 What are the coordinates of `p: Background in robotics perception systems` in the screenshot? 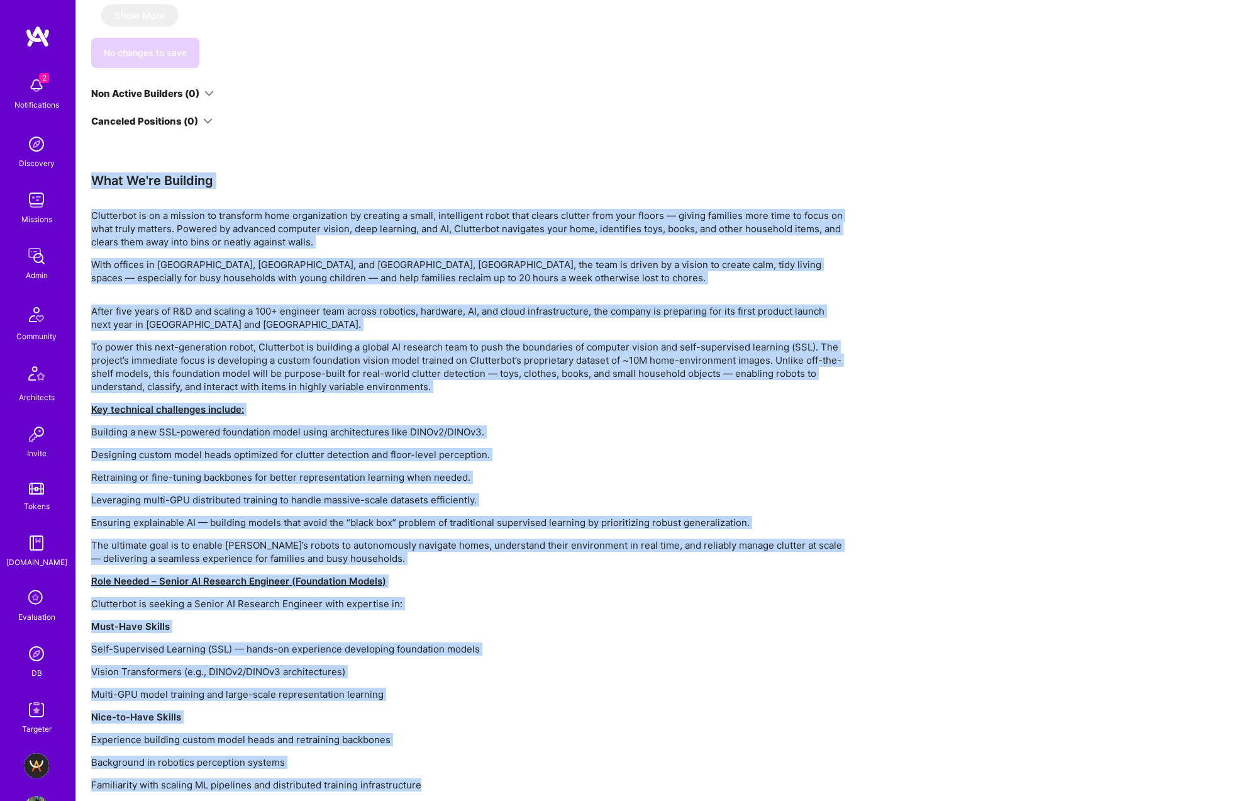 It's located at (469, 762).